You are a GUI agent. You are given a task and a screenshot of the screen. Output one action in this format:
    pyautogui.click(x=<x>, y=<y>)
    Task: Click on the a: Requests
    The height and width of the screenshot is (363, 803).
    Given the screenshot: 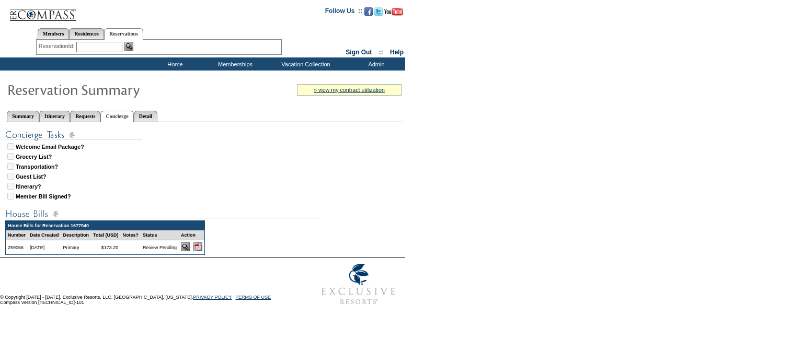 What is the action you would take?
    pyautogui.click(x=85, y=116)
    